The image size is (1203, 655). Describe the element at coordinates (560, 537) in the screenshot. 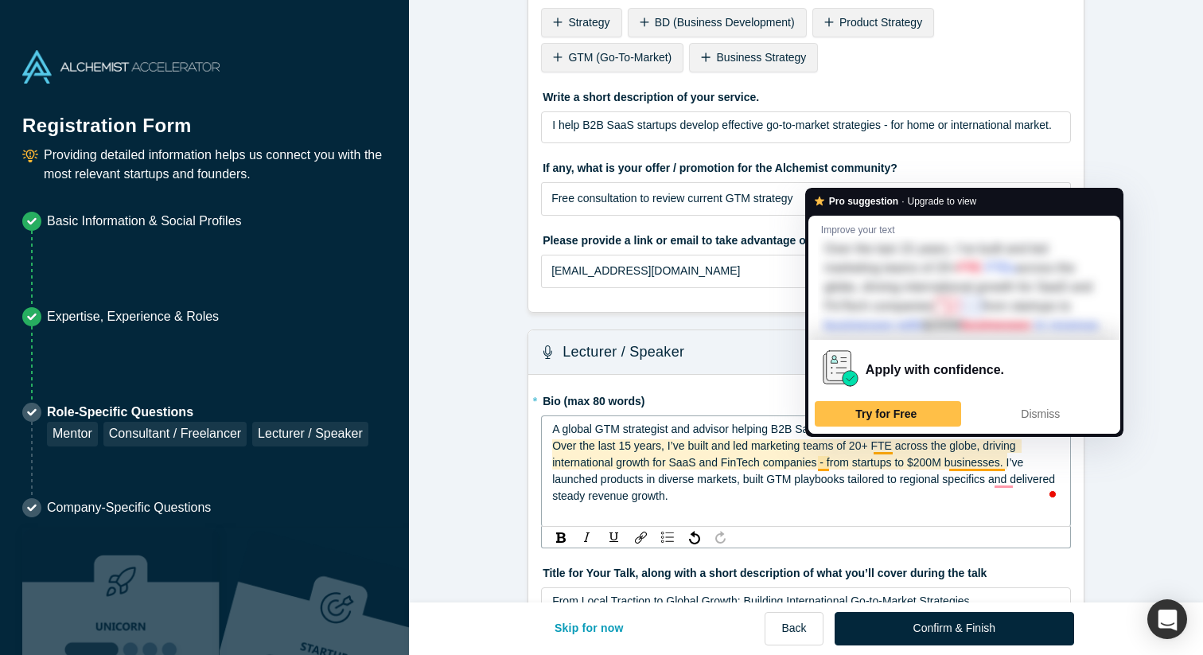

I see `div: Bold` at that location.